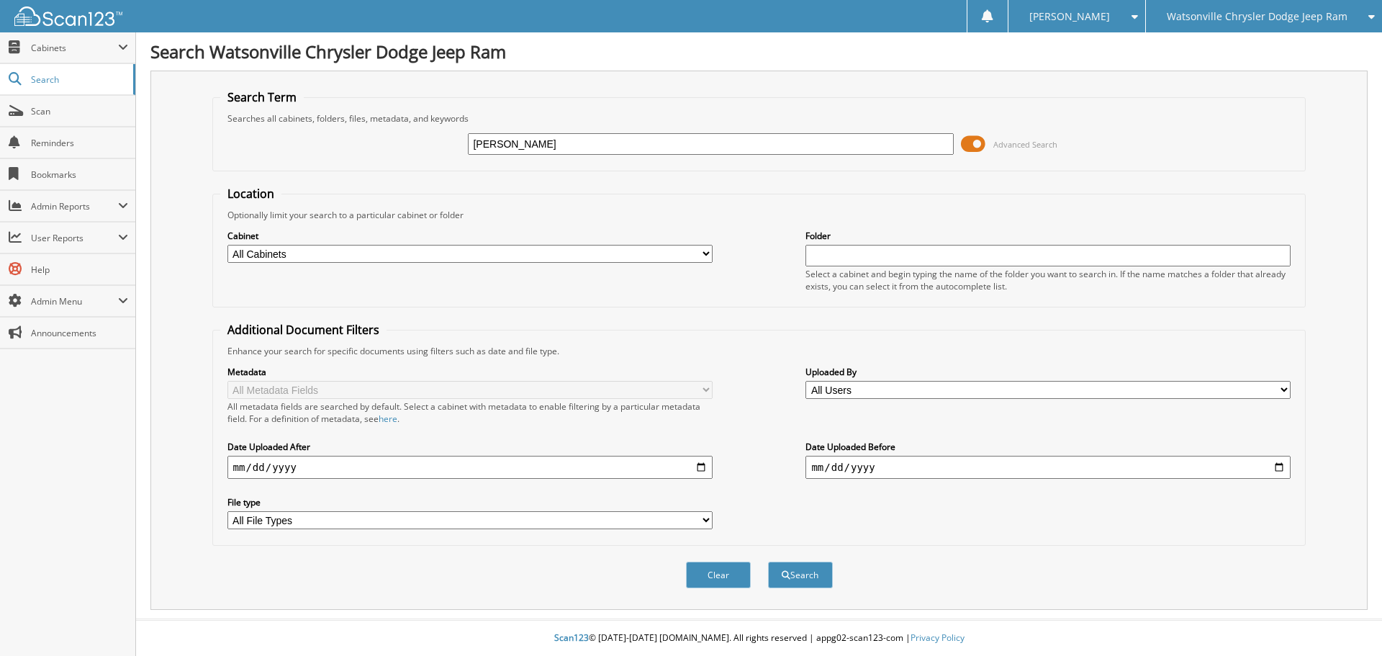 The height and width of the screenshot is (656, 1382). What do you see at coordinates (74, 301) in the screenshot?
I see `span: Admin Menu` at bounding box center [74, 301].